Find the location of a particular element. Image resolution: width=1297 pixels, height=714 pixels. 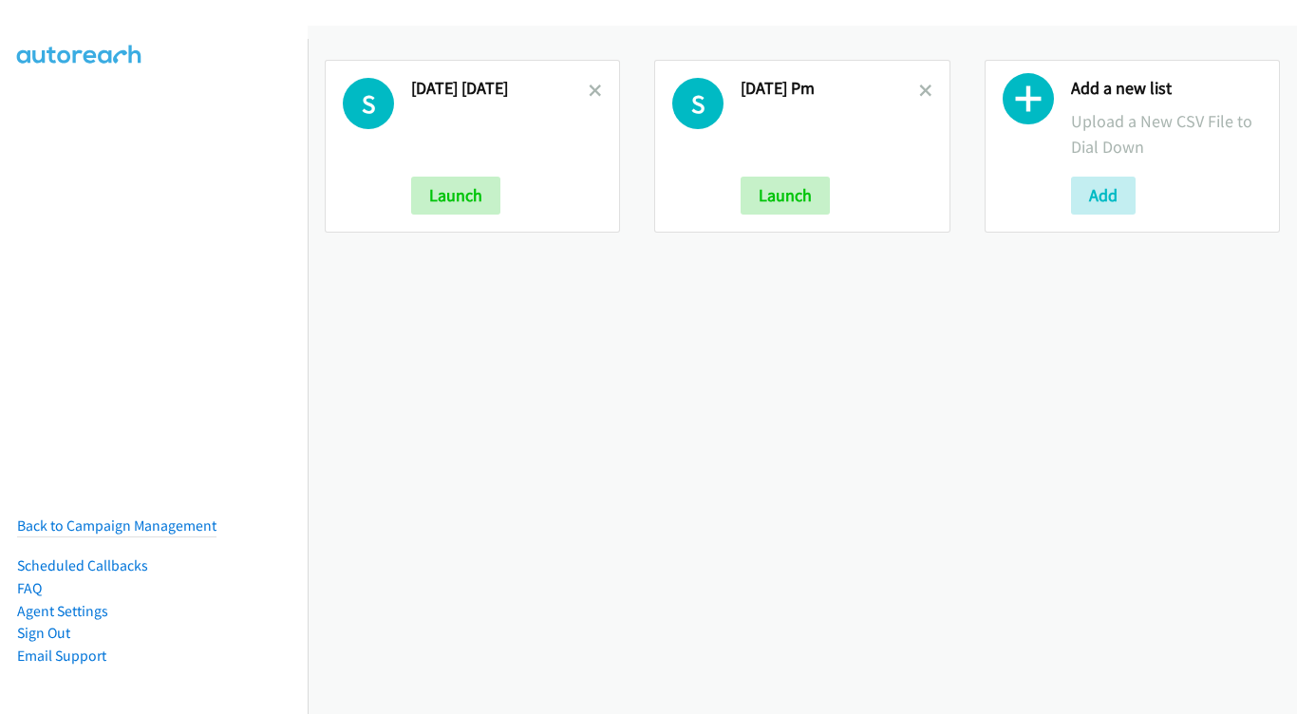

a: Sign Out is located at coordinates (44, 633).